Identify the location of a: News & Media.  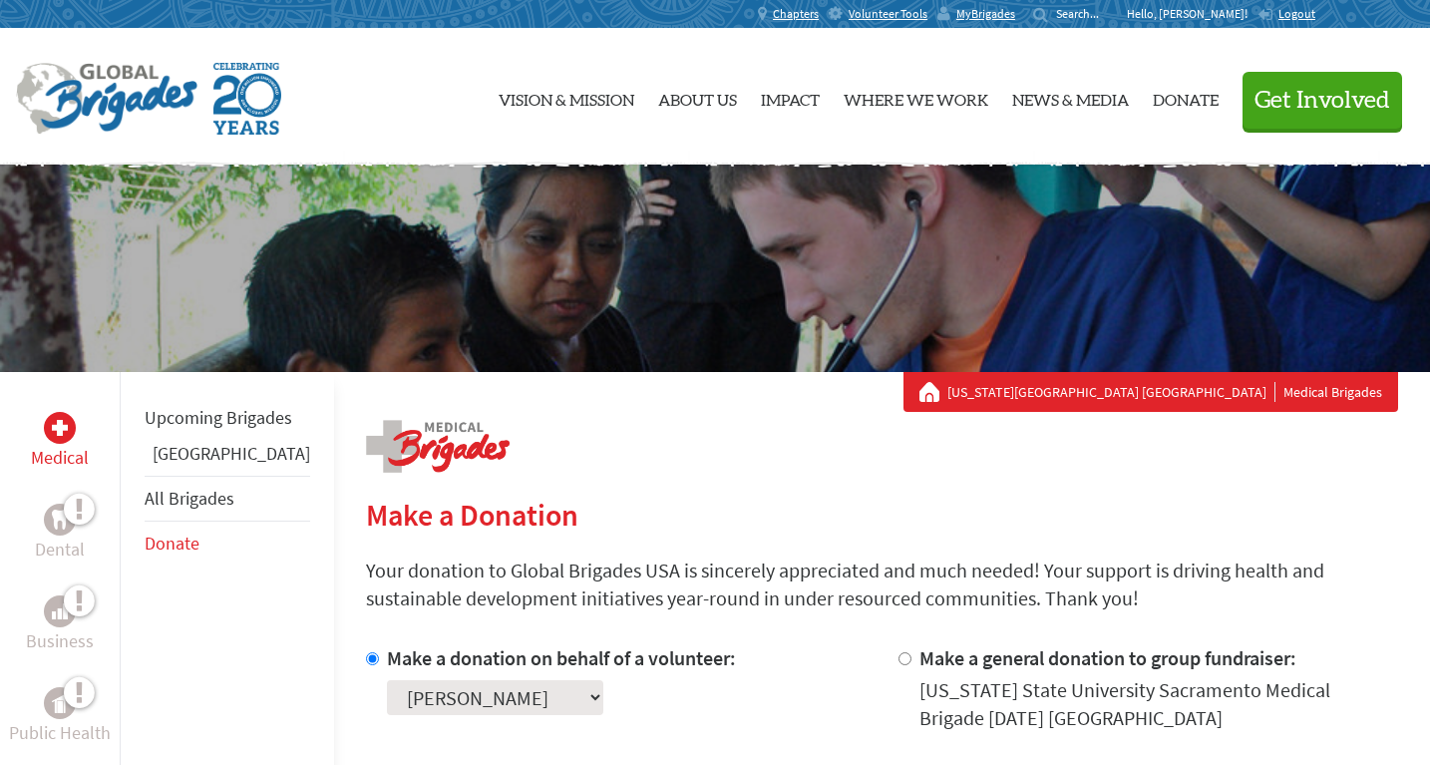
(1070, 97).